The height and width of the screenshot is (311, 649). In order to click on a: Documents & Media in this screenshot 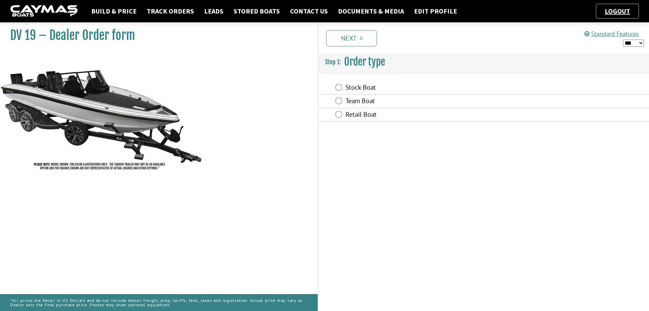, I will do `click(371, 11)`.